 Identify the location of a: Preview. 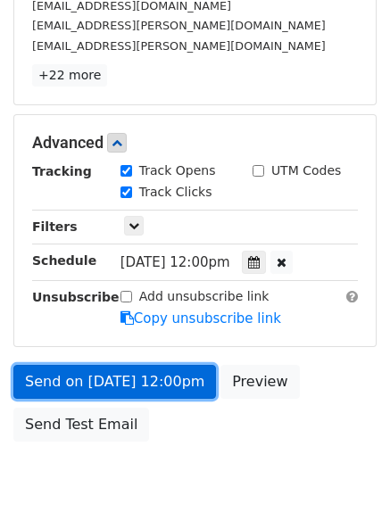
(260, 382).